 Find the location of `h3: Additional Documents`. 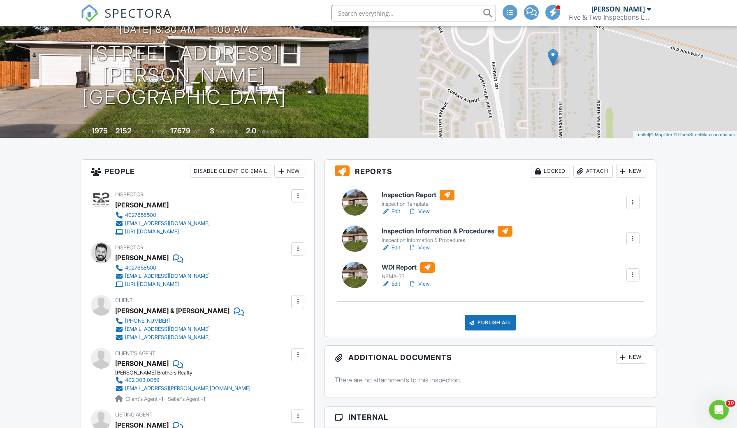

h3: Additional Documents is located at coordinates (491, 357).